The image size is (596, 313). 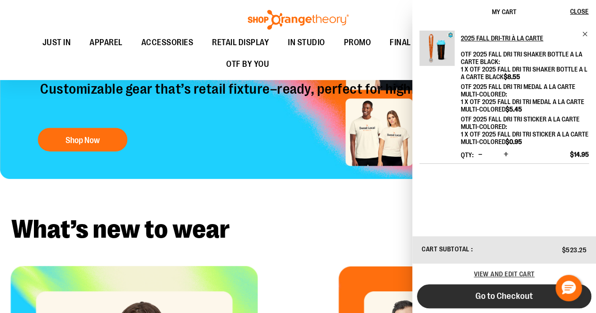 What do you see at coordinates (506, 155) in the screenshot?
I see `button: Increase product quantity` at bounding box center [506, 155].